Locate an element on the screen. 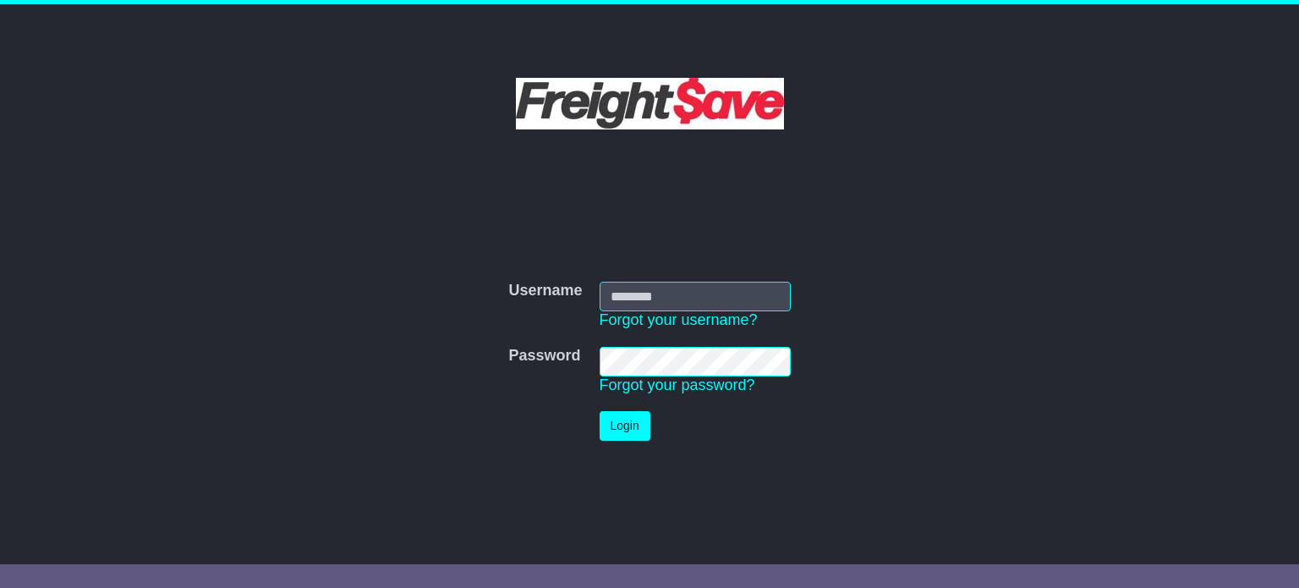  img: Freight Save is located at coordinates (650, 103).